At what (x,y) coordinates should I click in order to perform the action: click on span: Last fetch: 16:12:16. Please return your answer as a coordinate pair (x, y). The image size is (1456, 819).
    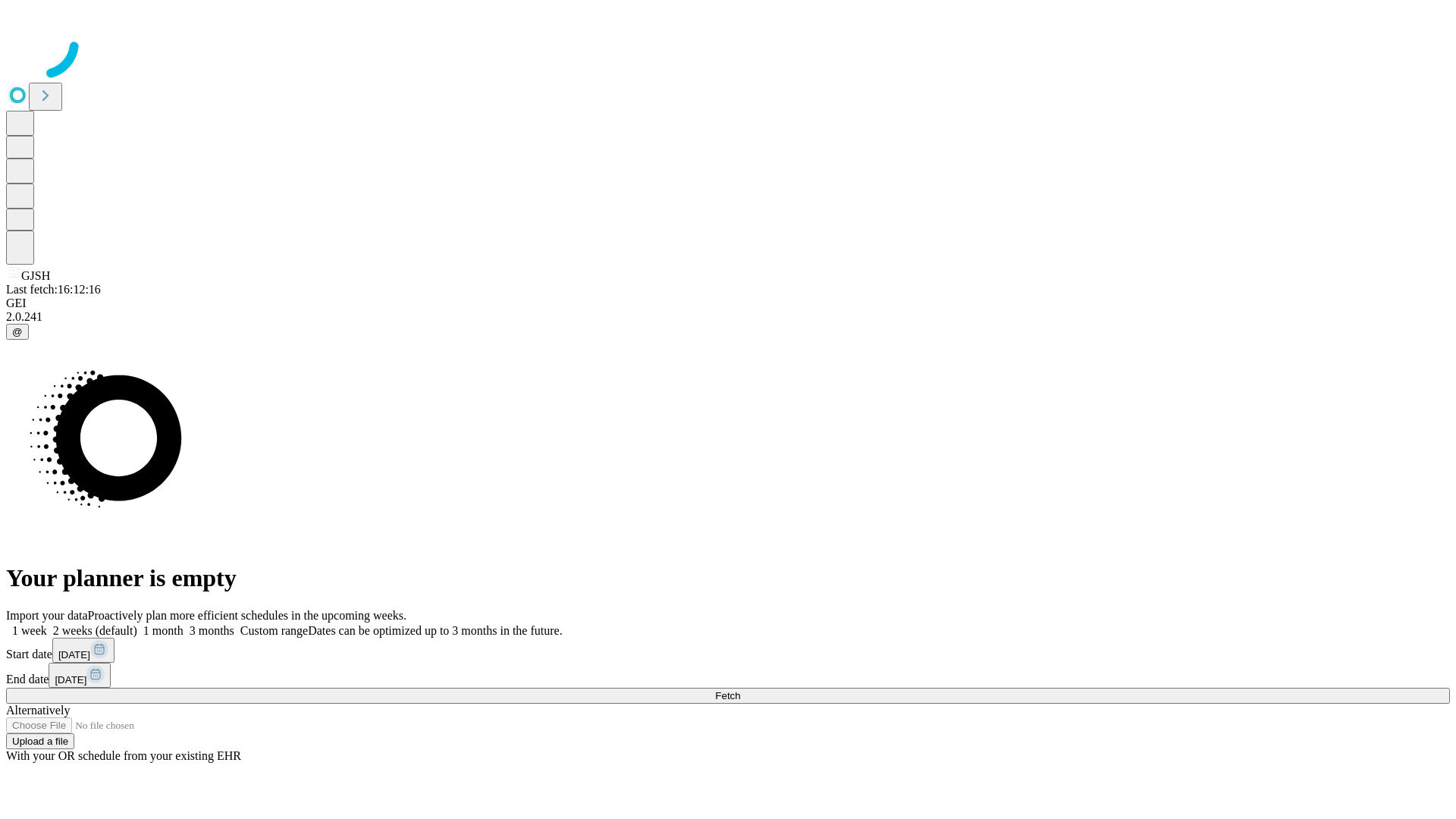
    Looking at the image, I should click on (53, 288).